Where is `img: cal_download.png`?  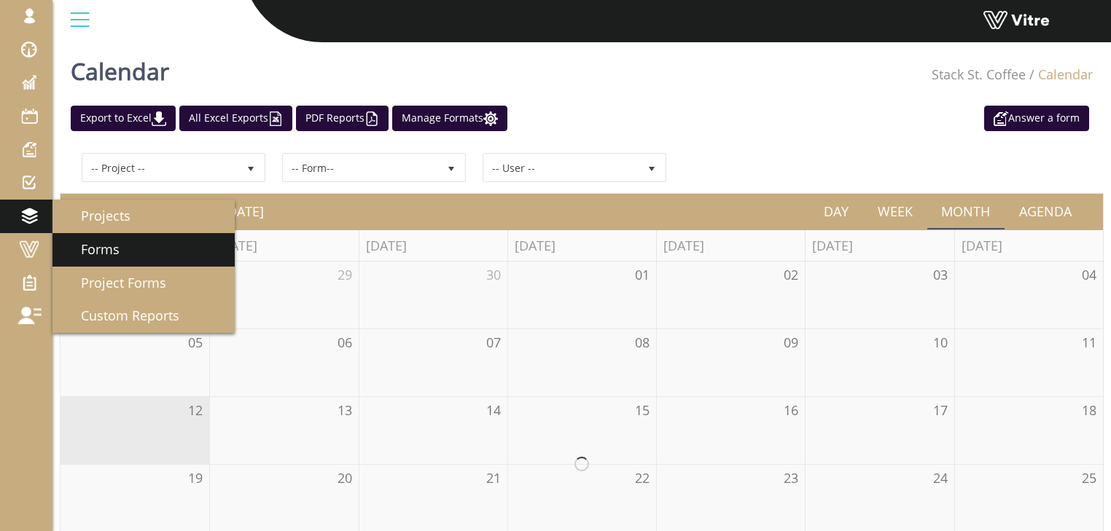
img: cal_download.png is located at coordinates (159, 119).